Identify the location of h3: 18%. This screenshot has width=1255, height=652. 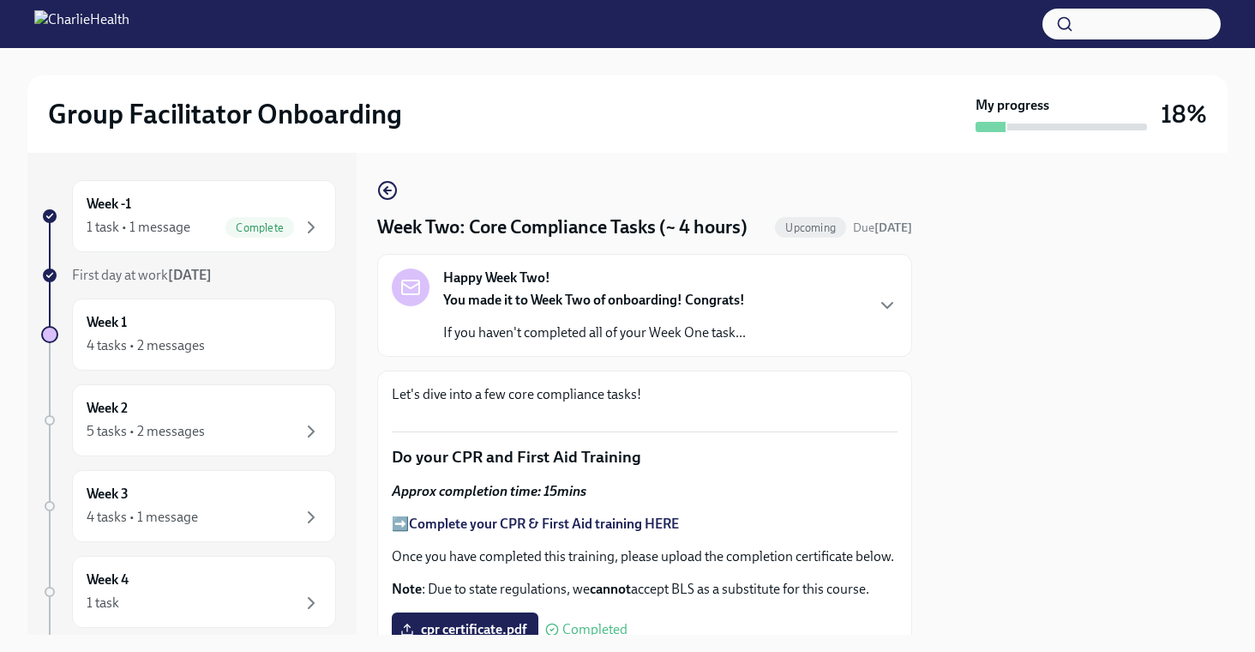
(1184, 114).